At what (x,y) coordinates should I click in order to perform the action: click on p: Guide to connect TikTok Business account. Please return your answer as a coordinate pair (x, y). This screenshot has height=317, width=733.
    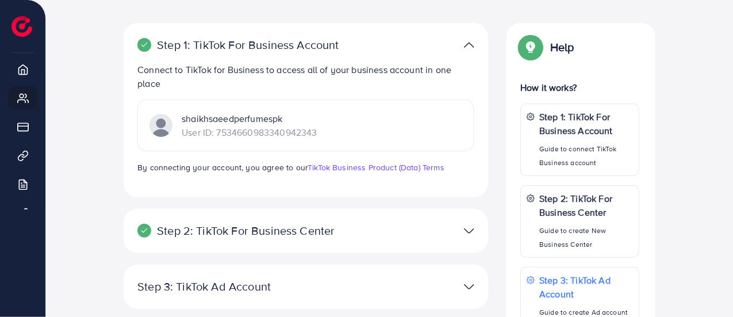
    Looking at the image, I should click on (586, 156).